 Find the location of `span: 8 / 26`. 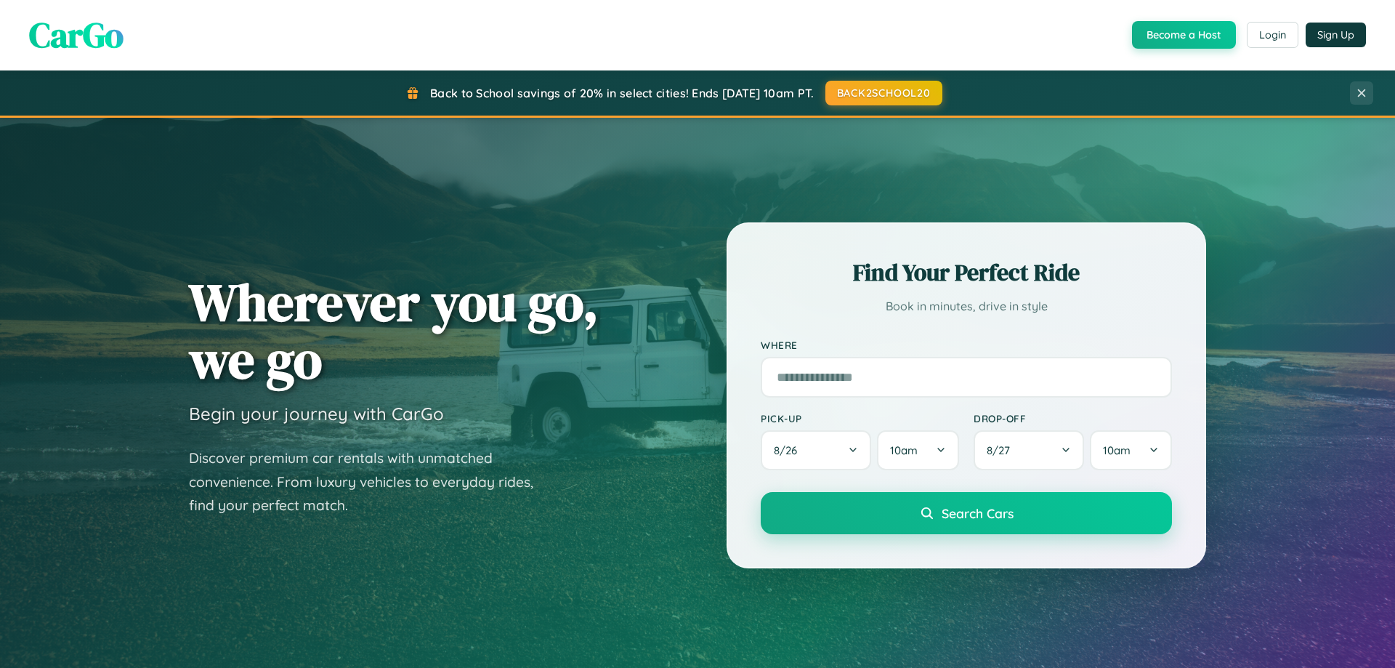

span: 8 / 26 is located at coordinates (789, 450).